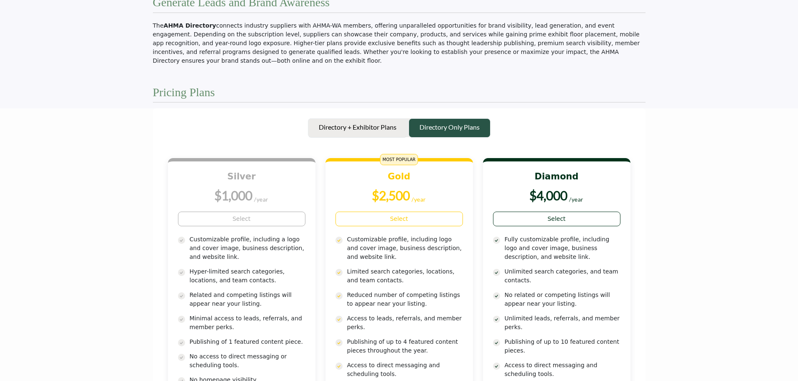 The image size is (798, 381). I want to click on p: Unlimited search categories, and team contacts., so click(563, 276).